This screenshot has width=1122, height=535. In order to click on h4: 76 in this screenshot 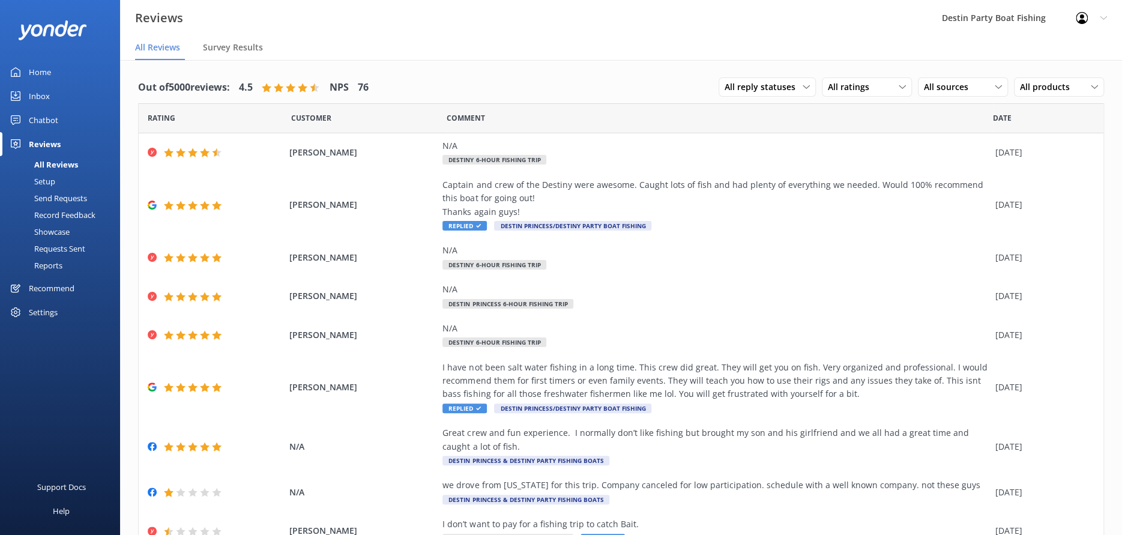, I will do `click(363, 88)`.